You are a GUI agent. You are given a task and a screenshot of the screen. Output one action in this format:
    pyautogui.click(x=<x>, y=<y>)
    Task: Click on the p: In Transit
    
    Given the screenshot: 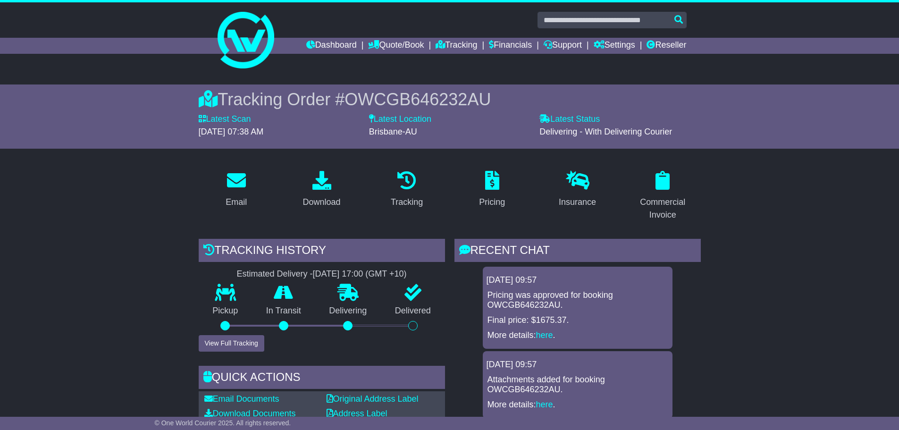 What is the action you would take?
    pyautogui.click(x=284, y=311)
    